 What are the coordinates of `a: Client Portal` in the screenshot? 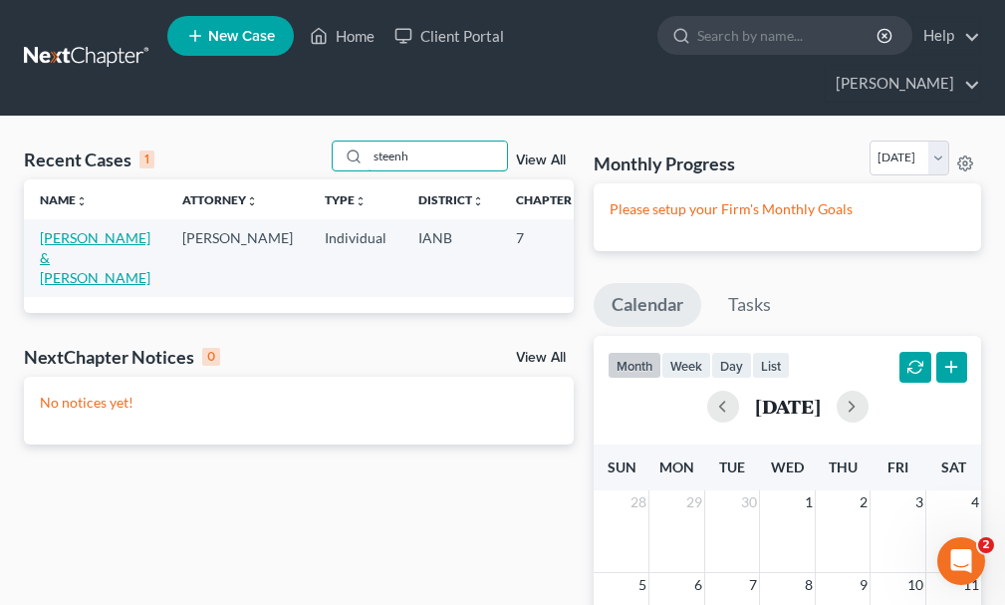 It's located at (449, 36).